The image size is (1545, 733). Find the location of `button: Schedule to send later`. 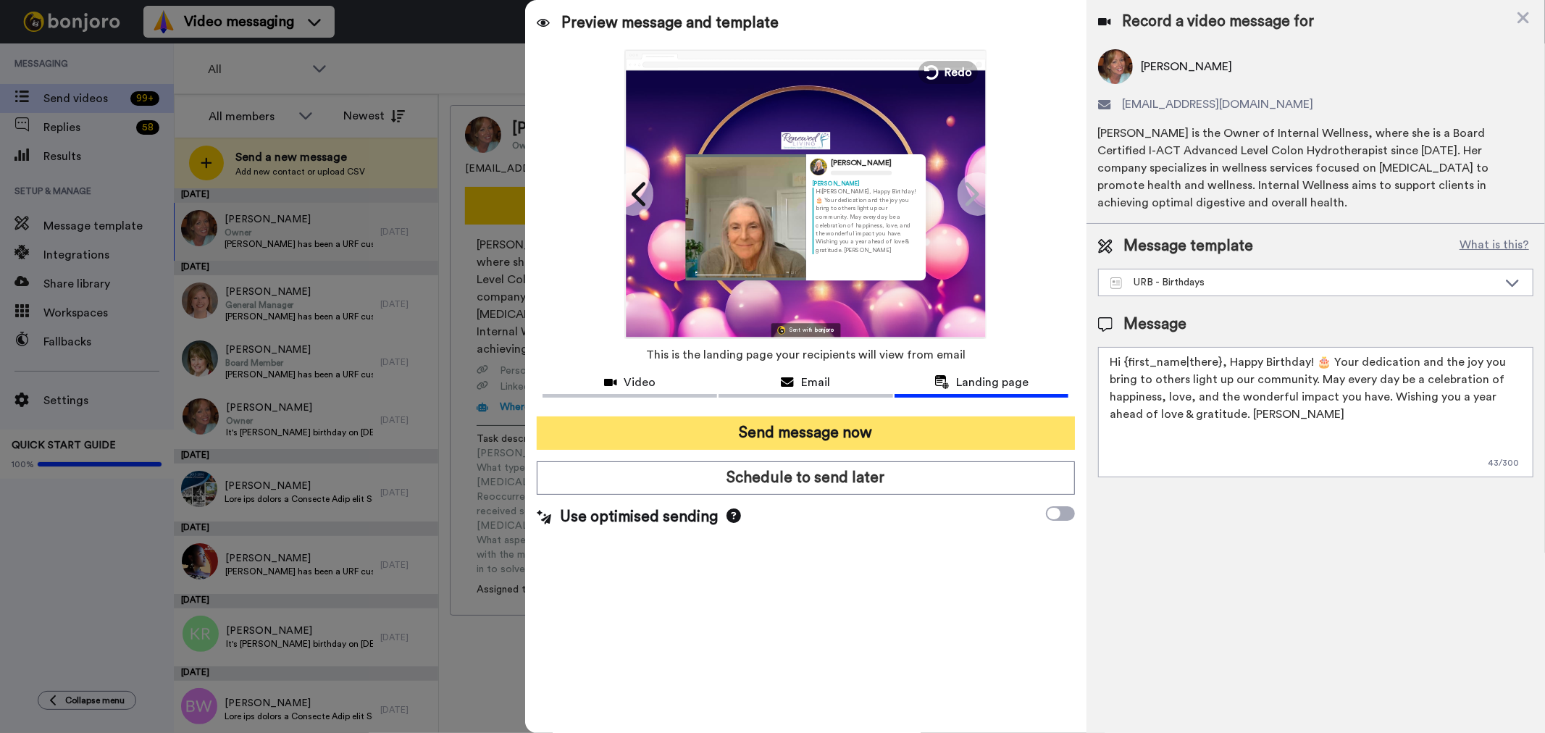

button: Schedule to send later is located at coordinates (805, 478).